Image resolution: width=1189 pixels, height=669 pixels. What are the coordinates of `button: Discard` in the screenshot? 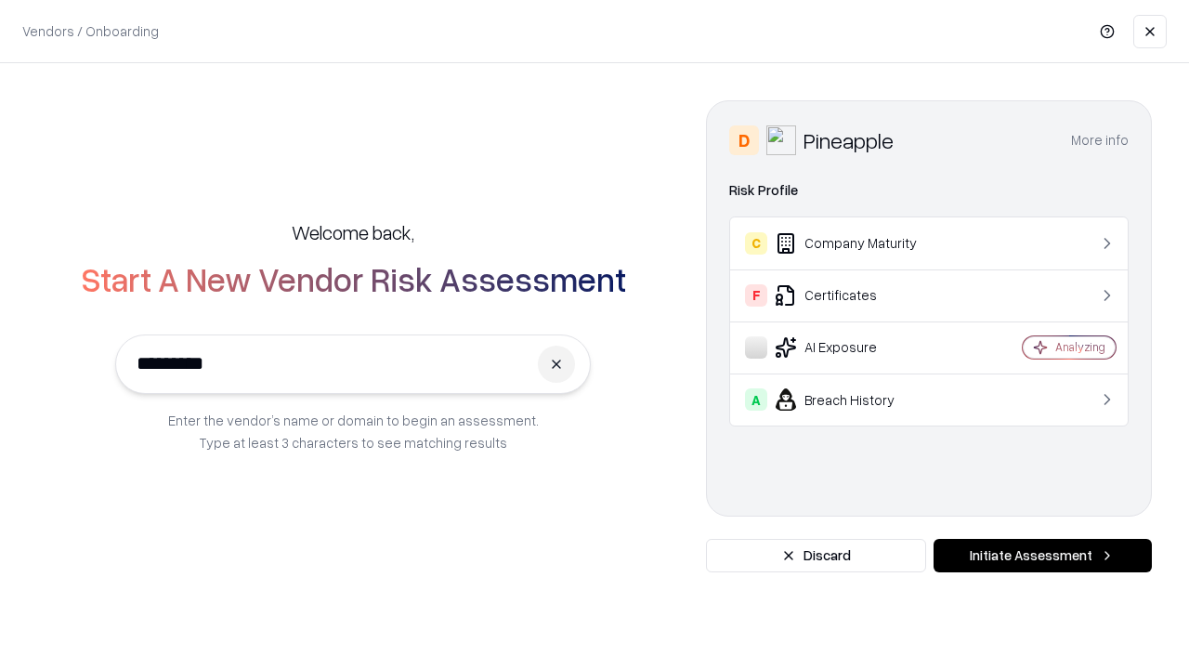 It's located at (816, 556).